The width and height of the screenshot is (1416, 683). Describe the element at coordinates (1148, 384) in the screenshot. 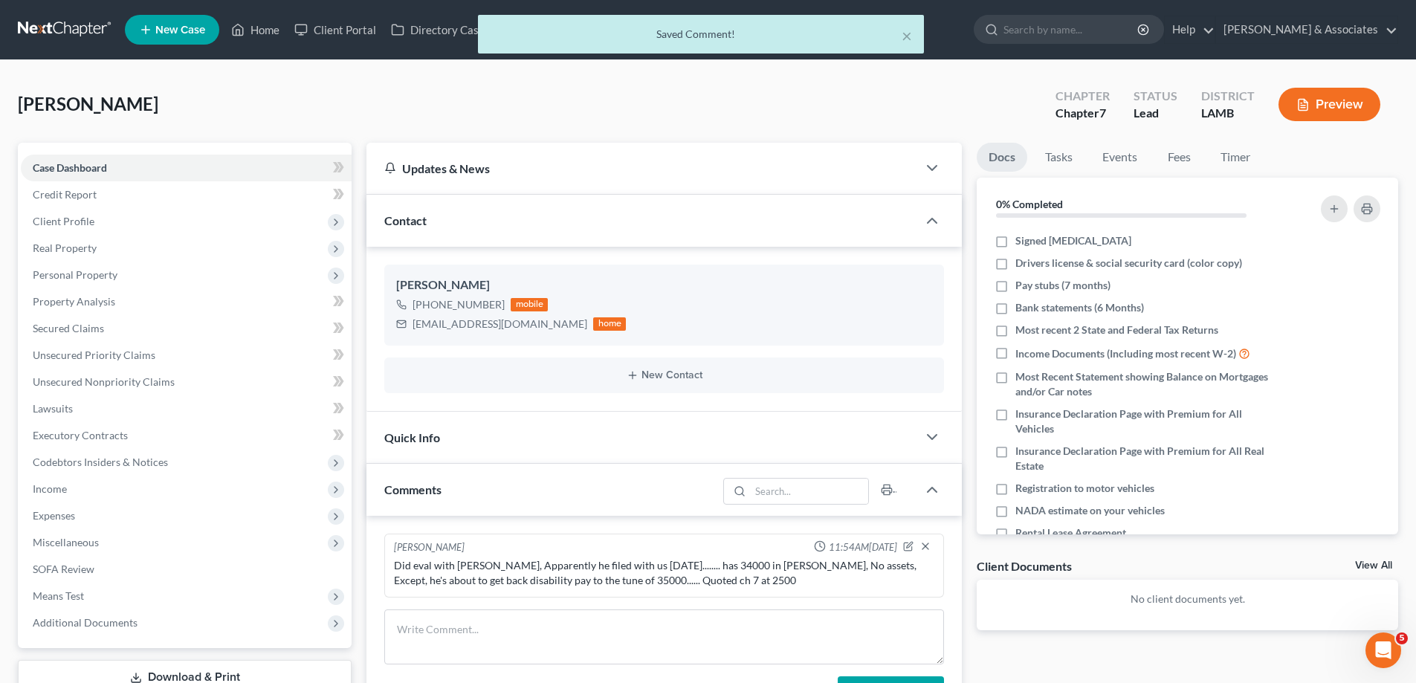

I see `span: Most Recent Statement showing Balance on Mortgages and/or Car notes` at that location.